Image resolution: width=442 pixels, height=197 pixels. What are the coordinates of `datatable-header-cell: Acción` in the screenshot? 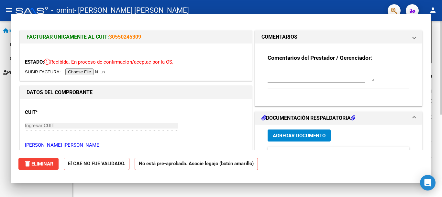 It's located at (423, 153).